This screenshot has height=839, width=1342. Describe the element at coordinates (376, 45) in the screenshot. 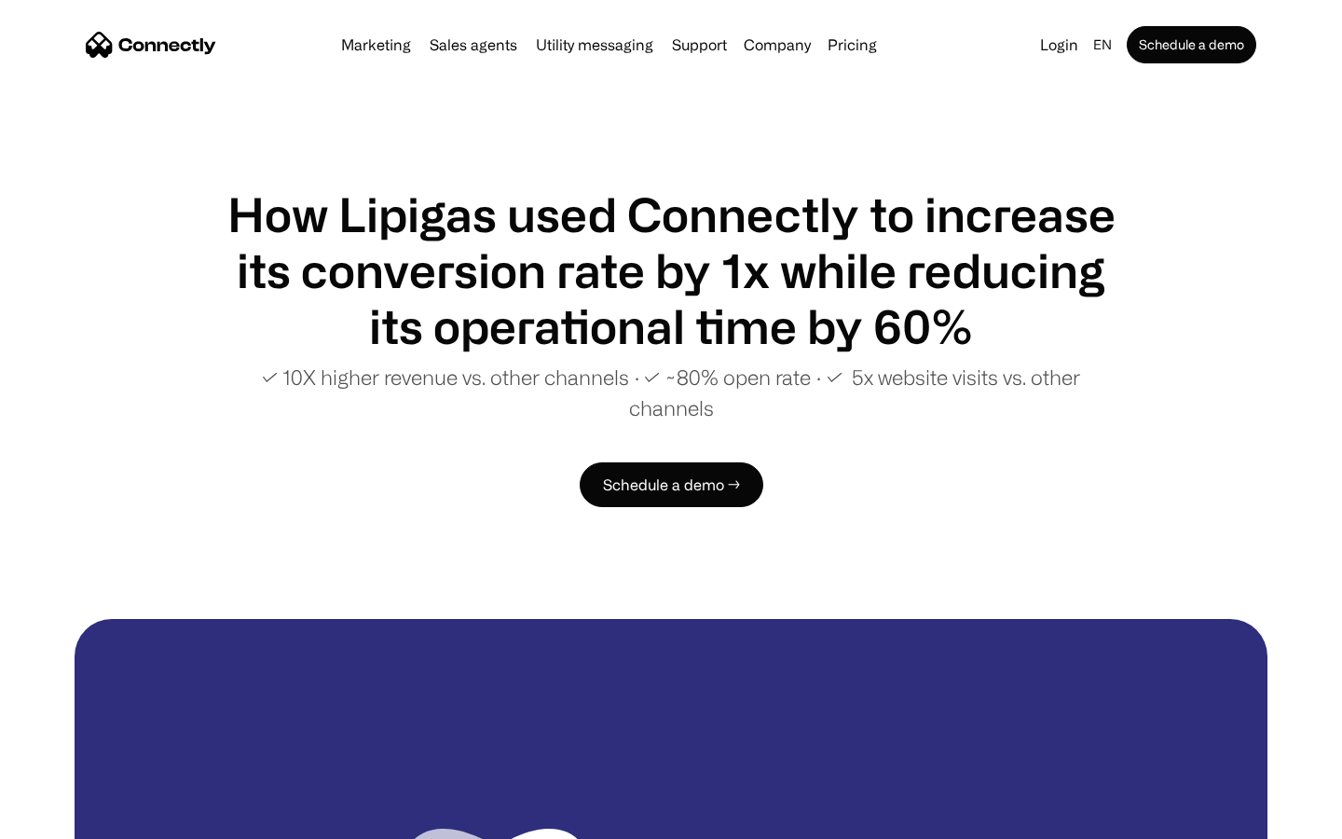

I see `a: Marketing` at that location.